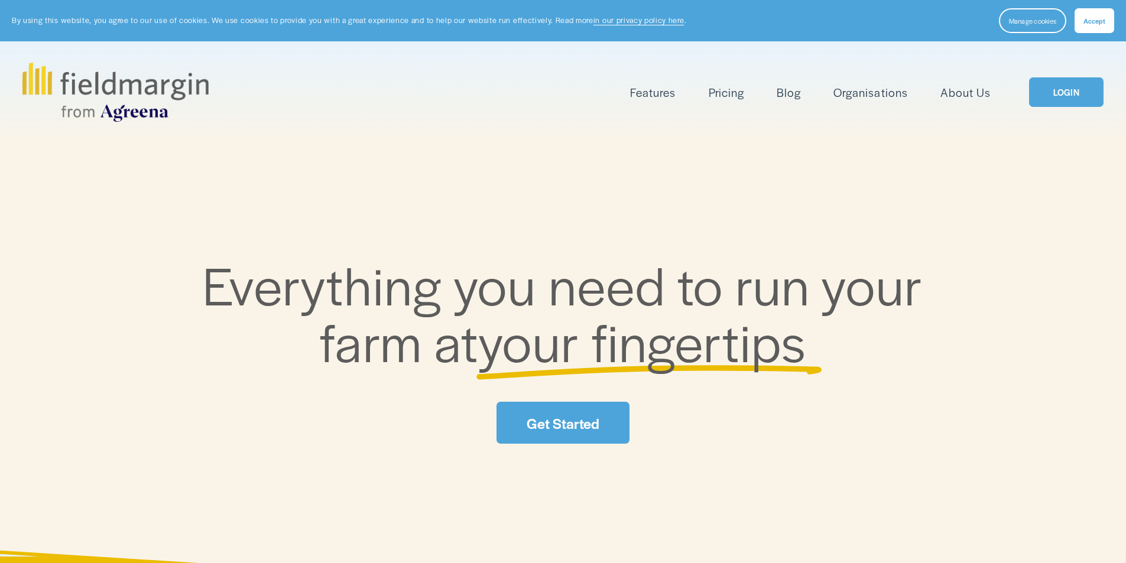 The image size is (1126, 563). Describe the element at coordinates (349, 20) in the screenshot. I see `p: By using this website, you agree to our use of cookies. We use cookies to provide you with a grea...` at that location.